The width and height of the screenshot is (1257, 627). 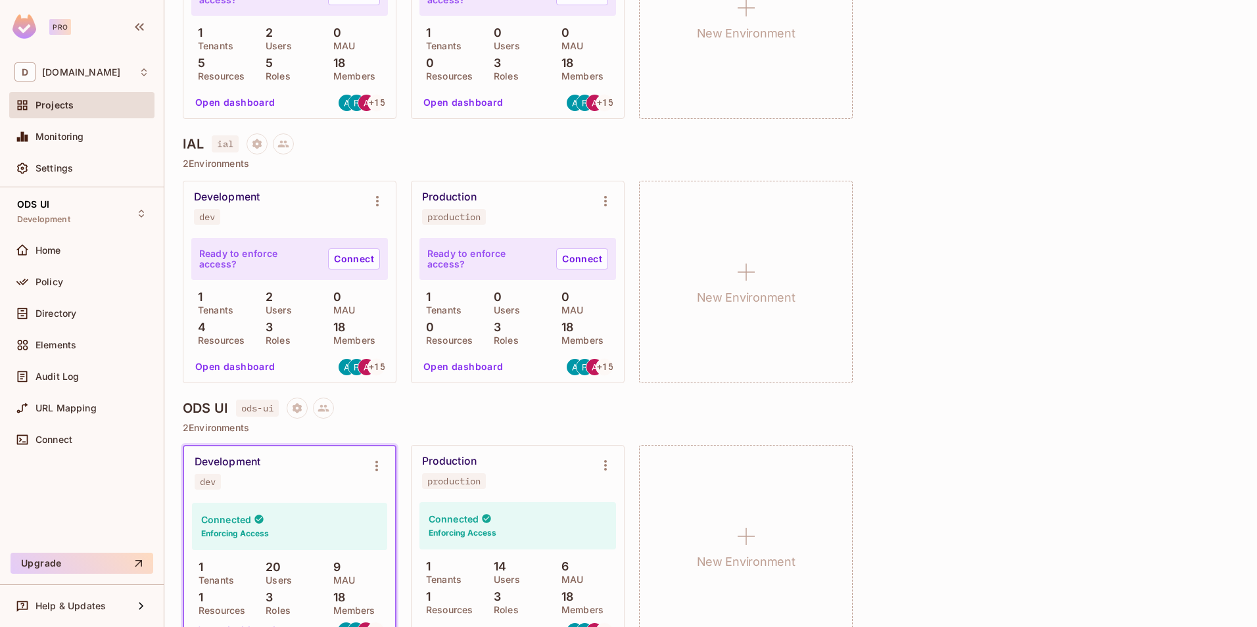 What do you see at coordinates (54, 168) in the screenshot?
I see `span: Settings` at bounding box center [54, 168].